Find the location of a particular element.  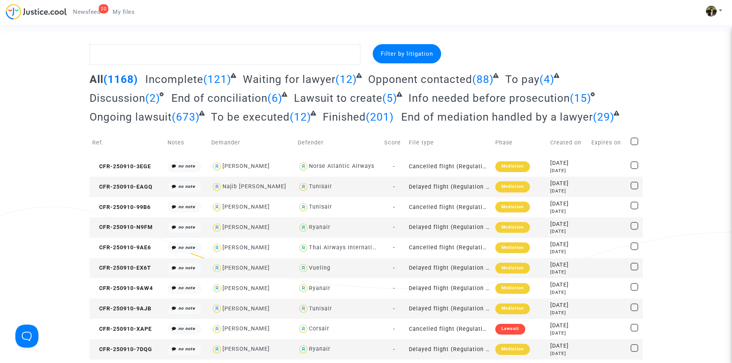

span: CFR-250910-9AJB is located at coordinates (122, 309).